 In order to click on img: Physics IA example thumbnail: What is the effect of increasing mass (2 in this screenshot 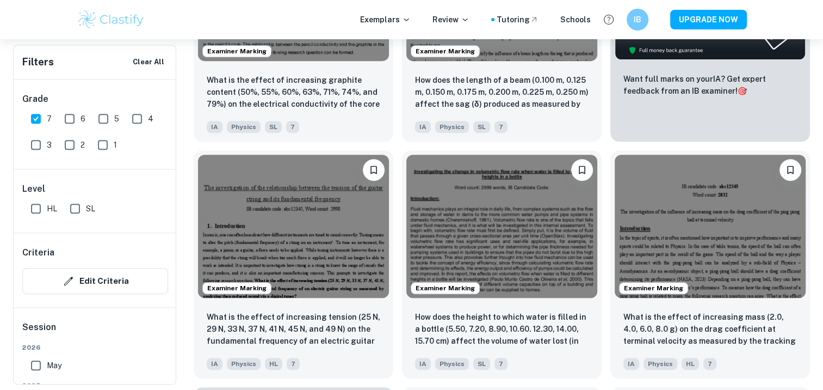, I will do `click(710, 226)`.